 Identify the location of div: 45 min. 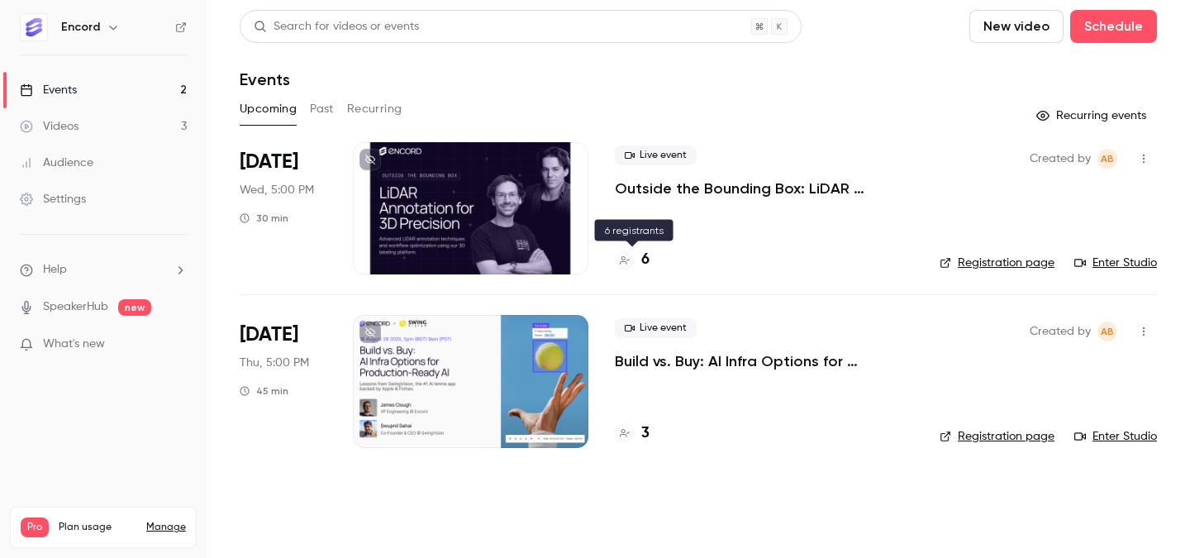
(264, 391).